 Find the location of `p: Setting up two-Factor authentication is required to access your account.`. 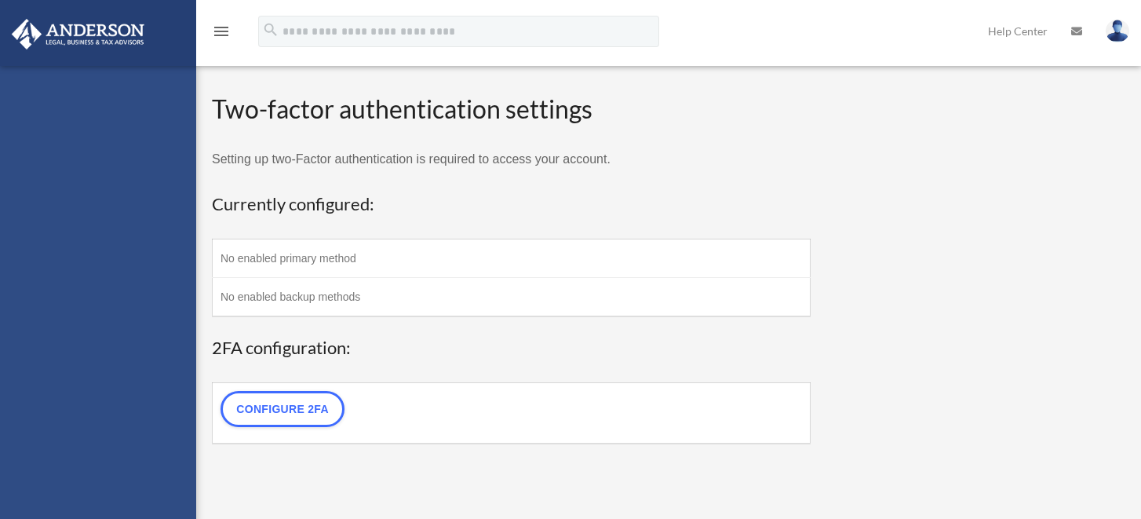

p: Setting up two-Factor authentication is required to access your account. is located at coordinates (511, 159).